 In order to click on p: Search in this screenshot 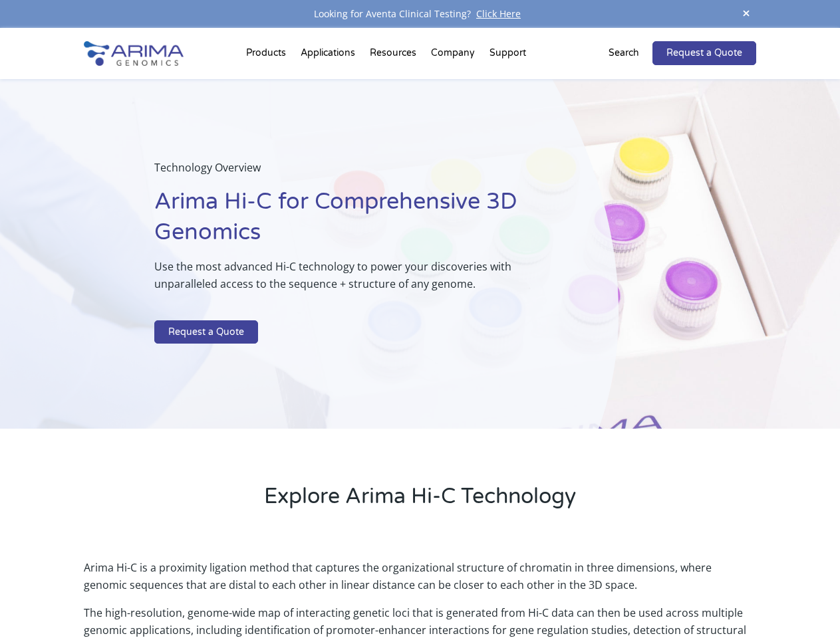, I will do `click(624, 53)`.